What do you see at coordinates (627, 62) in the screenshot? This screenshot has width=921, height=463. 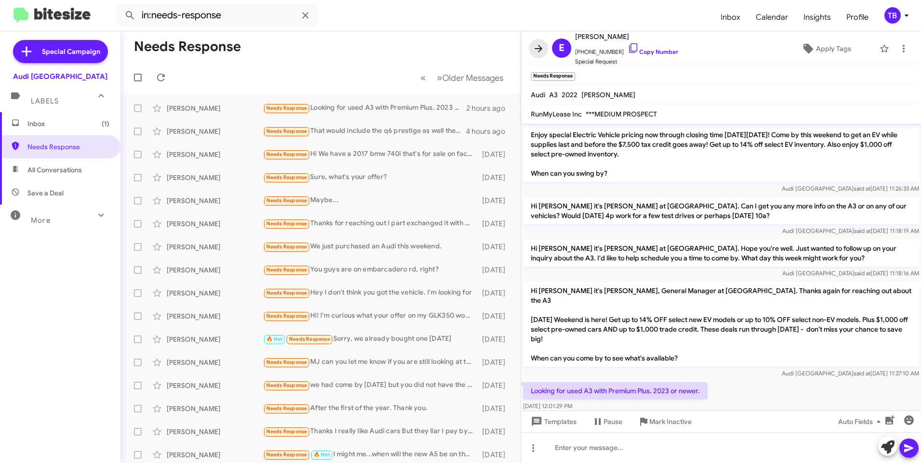 I see `span: Special Request` at bounding box center [627, 62].